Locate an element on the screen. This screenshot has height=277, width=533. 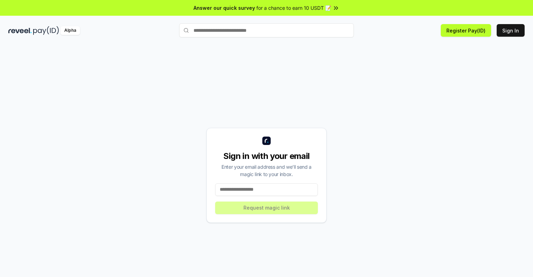
img: pay_id is located at coordinates (46, 30).